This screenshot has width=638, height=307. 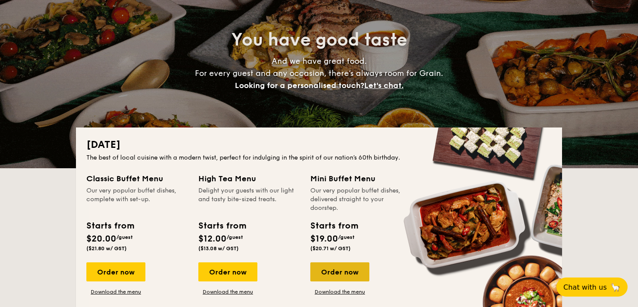 I want to click on div: Classic Buffet Menu, so click(x=137, y=179).